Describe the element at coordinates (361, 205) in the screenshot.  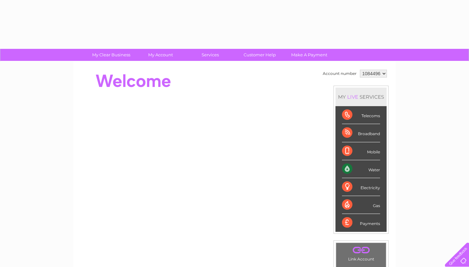
I see `div: Gas` at that location.